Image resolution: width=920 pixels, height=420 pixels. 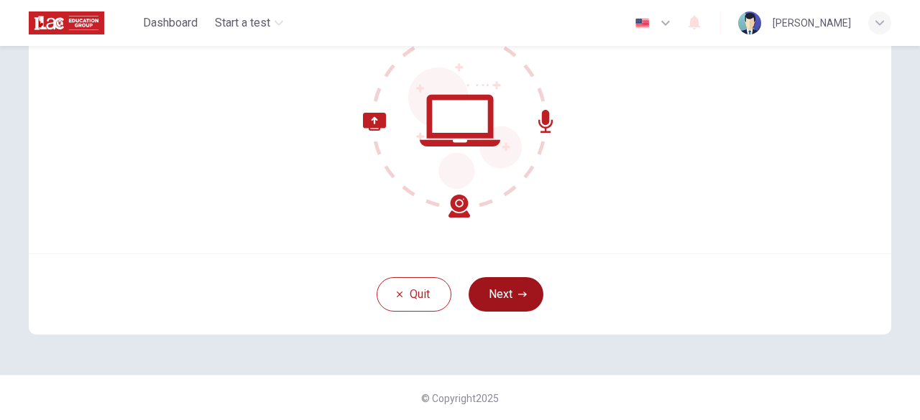 I want to click on span: Start a test, so click(x=242, y=23).